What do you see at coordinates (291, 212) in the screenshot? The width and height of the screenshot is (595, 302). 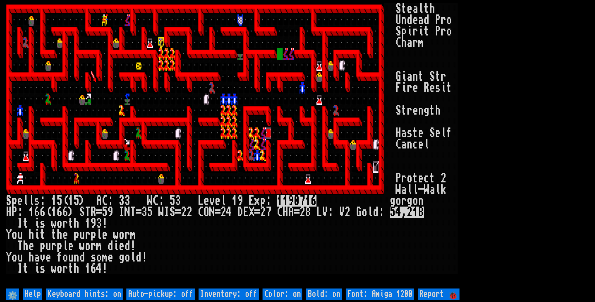 I see `div: A` at bounding box center [291, 212].